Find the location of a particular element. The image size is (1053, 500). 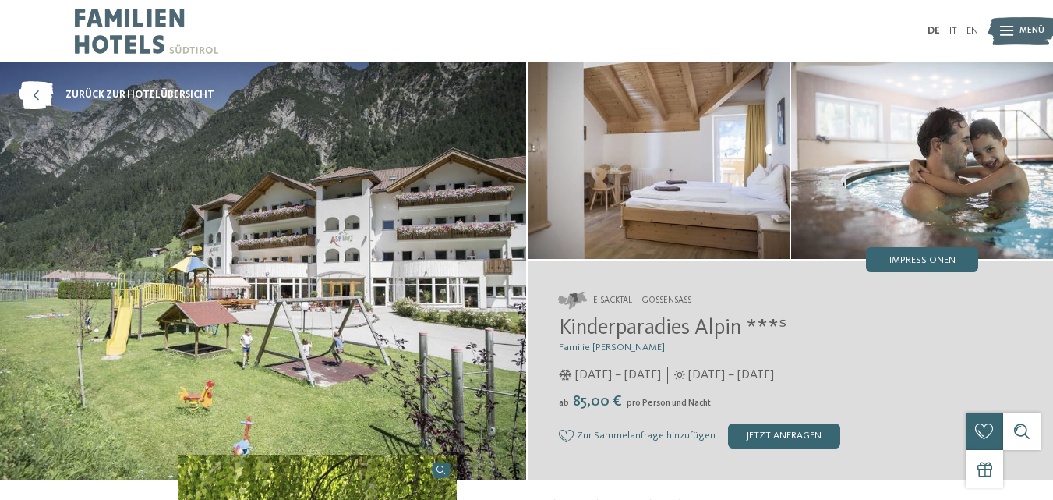

i: Öffnungszeiten im Winter is located at coordinates (565, 375).